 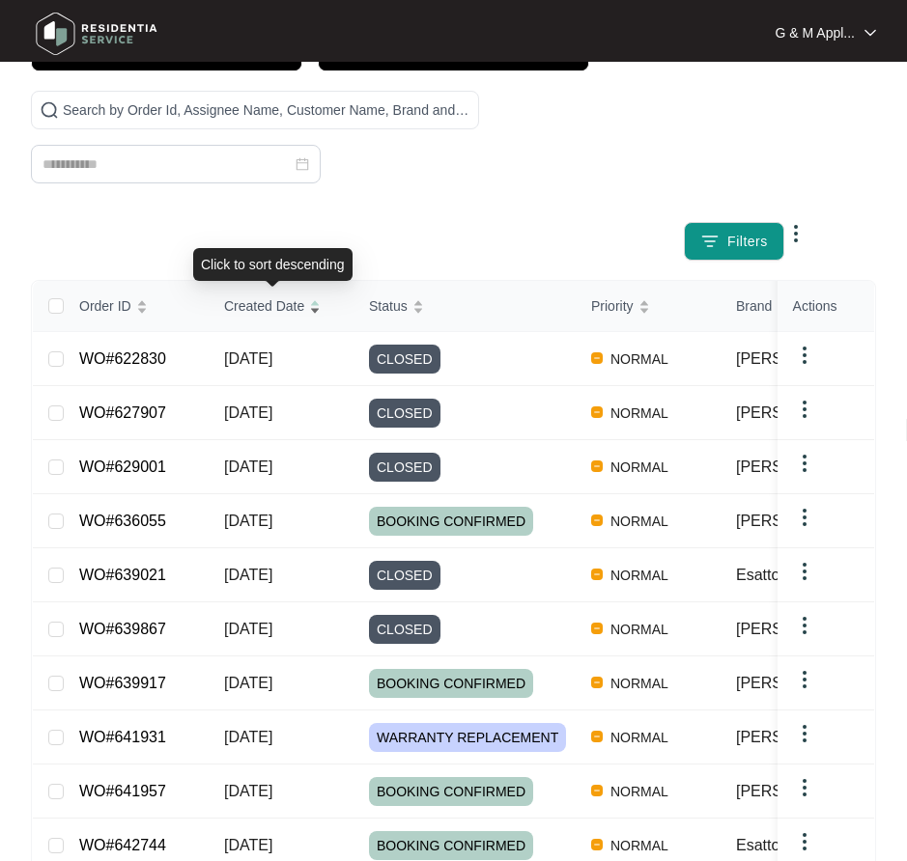 What do you see at coordinates (272, 265) in the screenshot?
I see `div: Click to sort descending` at bounding box center [272, 265].